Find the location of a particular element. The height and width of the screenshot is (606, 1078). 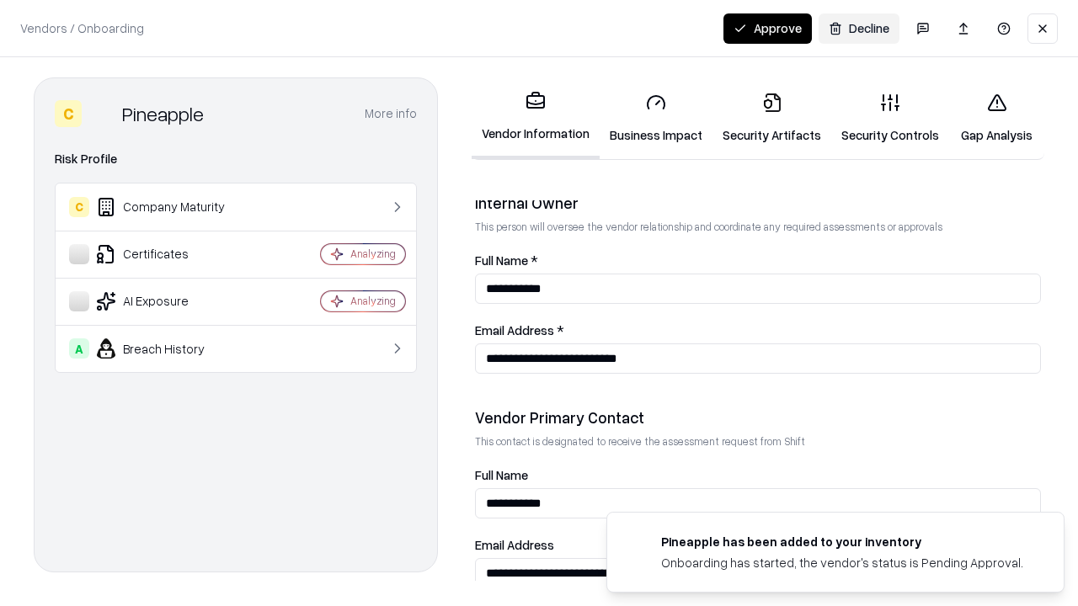

div: Breach History is located at coordinates (169, 349).